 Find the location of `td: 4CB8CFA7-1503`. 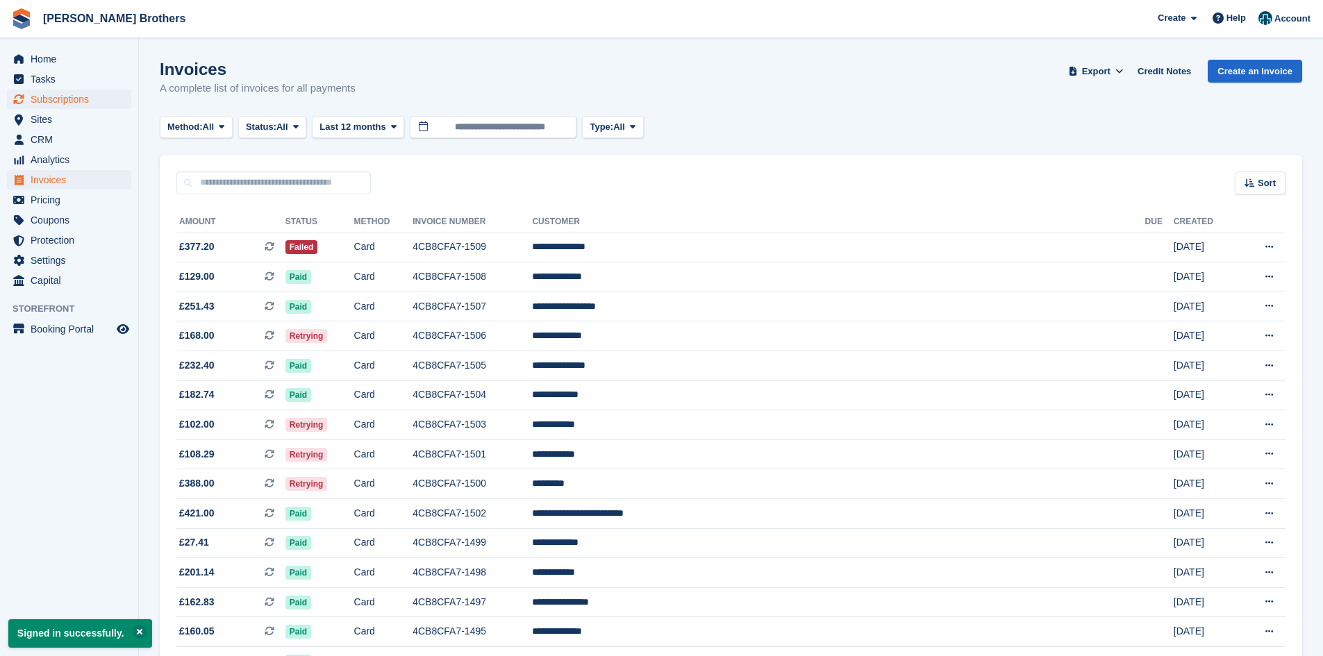

td: 4CB8CFA7-1503 is located at coordinates (472, 425).